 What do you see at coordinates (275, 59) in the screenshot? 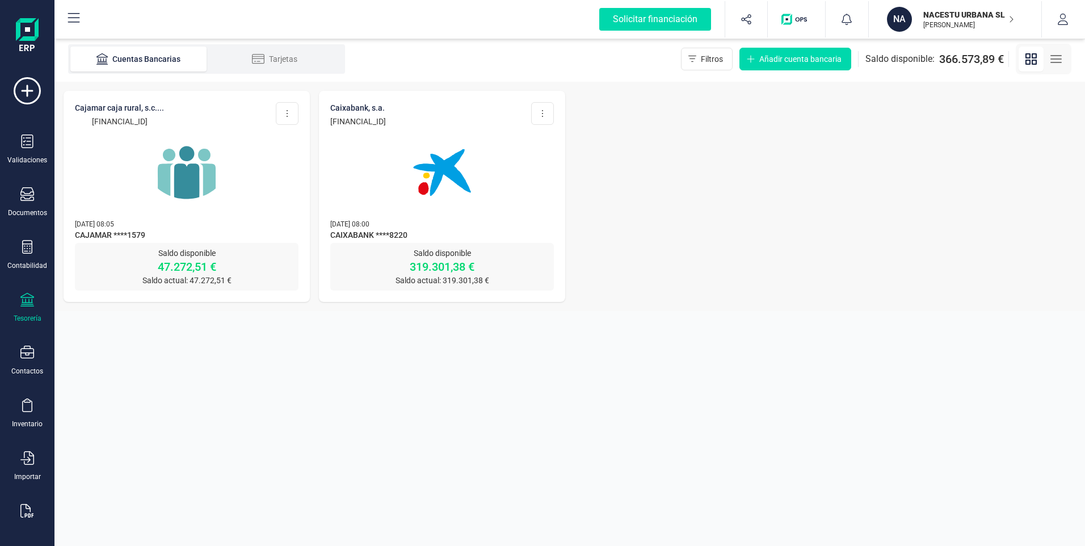
I see `div: Tarjetas` at bounding box center [275, 59].